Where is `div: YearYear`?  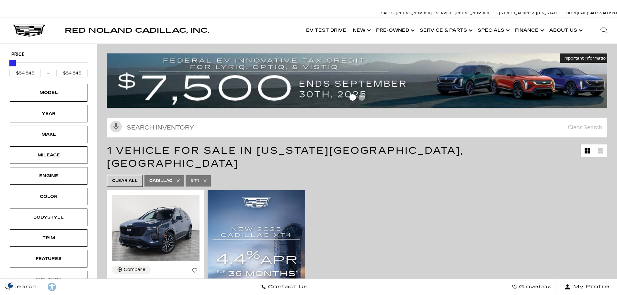
div: YearYear is located at coordinates (49, 114).